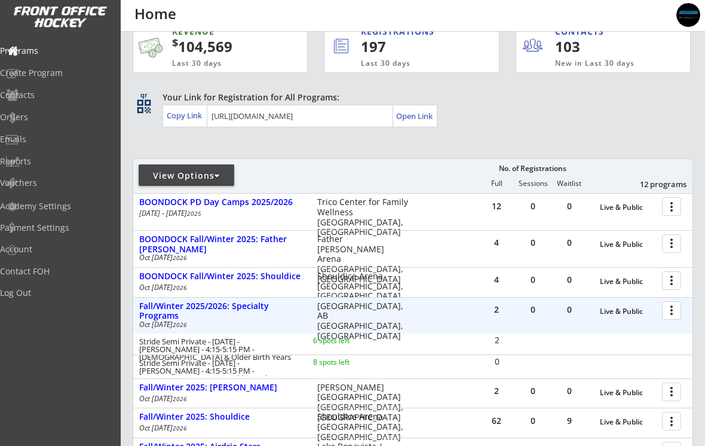 Image resolution: width=705 pixels, height=446 pixels. I want to click on div: BOONDOCK PD Day Camps 2025/2026, so click(222, 202).